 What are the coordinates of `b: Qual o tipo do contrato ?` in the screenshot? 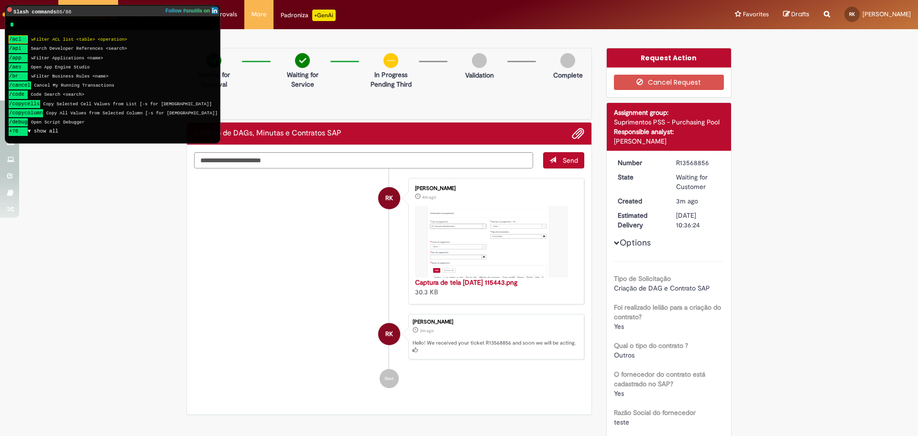 It's located at (651, 345).